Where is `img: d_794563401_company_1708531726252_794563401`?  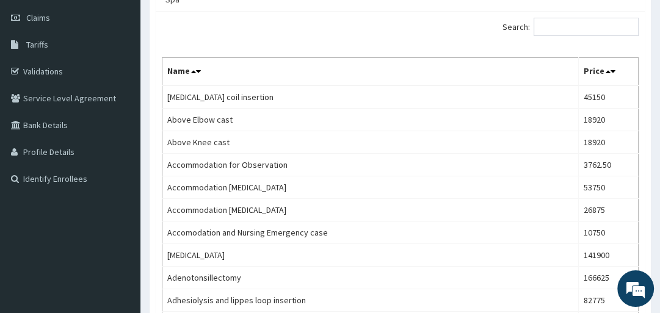 img: d_794563401_company_1708531726252_794563401 is located at coordinates (36, 76).